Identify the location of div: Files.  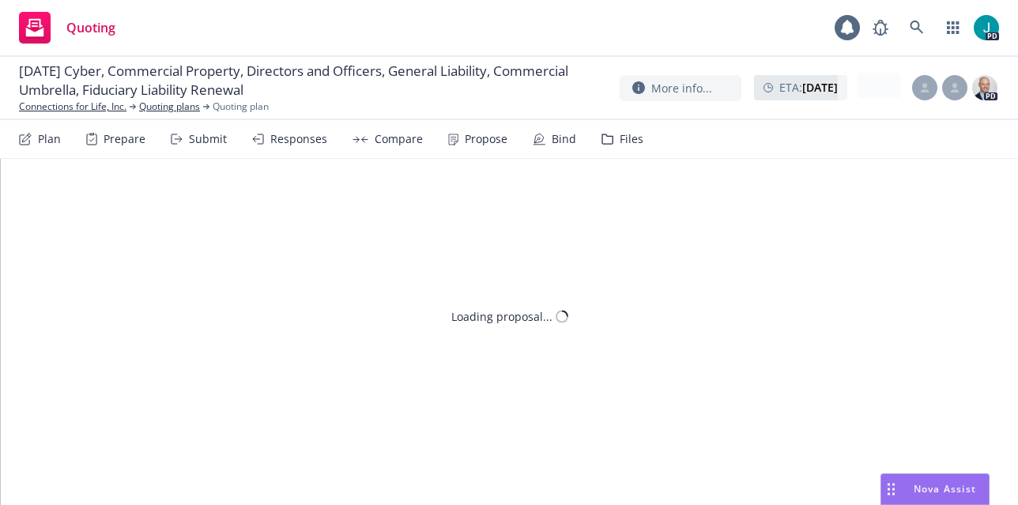
(632, 139).